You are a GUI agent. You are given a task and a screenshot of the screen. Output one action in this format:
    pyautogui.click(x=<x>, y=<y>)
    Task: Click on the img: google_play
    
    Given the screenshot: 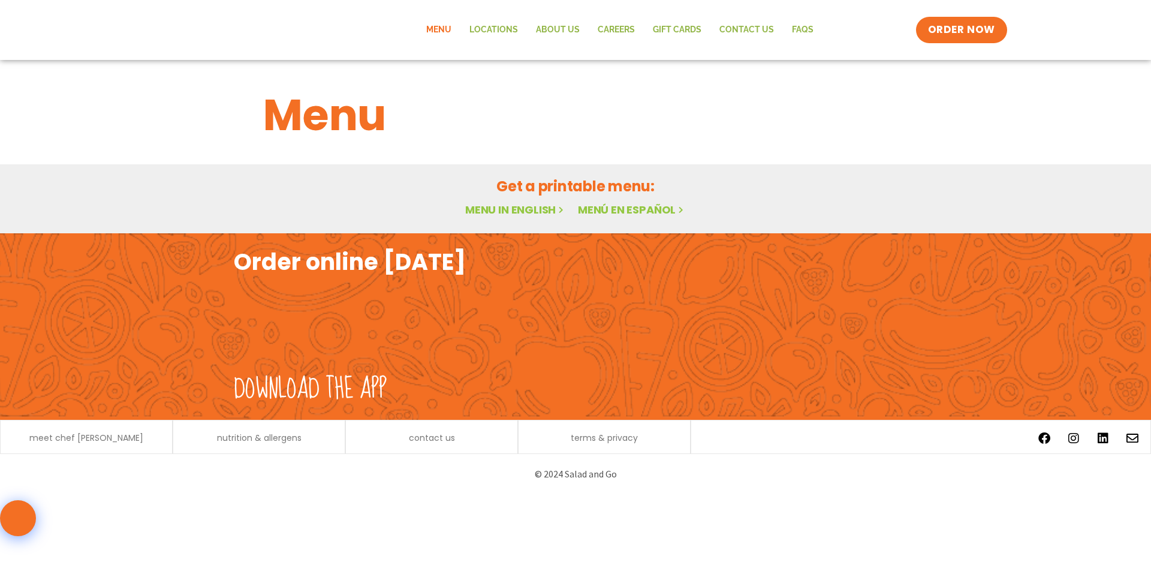 What is the action you would take?
    pyautogui.click(x=836, y=327)
    